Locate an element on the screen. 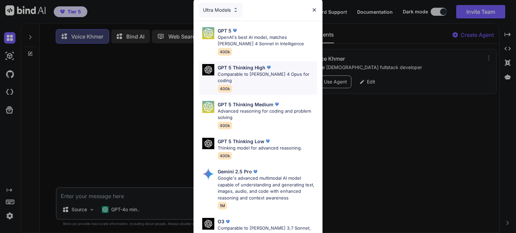 The image size is (516, 233). p: Thinking model for advanced reasoning. is located at coordinates (259, 148).